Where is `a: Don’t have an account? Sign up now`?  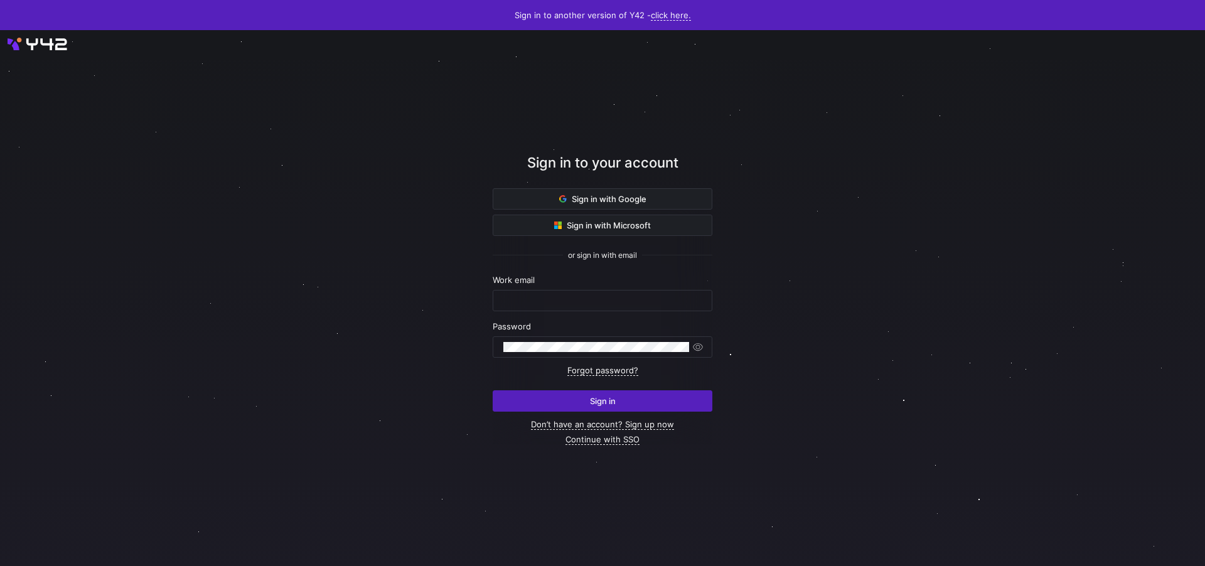
a: Don’t have an account? Sign up now is located at coordinates (603, 424).